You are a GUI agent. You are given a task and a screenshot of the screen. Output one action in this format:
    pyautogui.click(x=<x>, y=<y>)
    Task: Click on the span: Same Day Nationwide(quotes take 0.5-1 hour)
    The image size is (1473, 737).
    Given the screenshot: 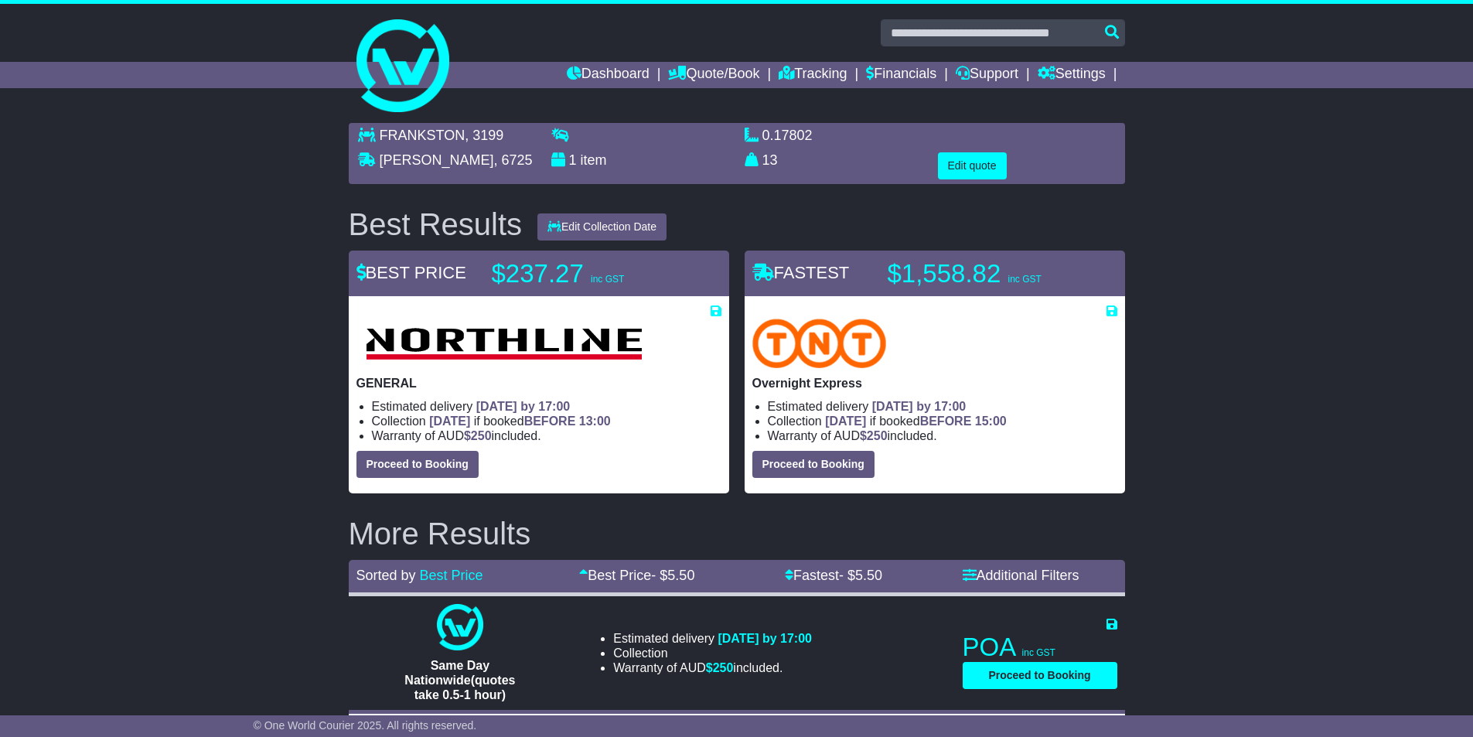 What is the action you would take?
    pyautogui.click(x=459, y=680)
    